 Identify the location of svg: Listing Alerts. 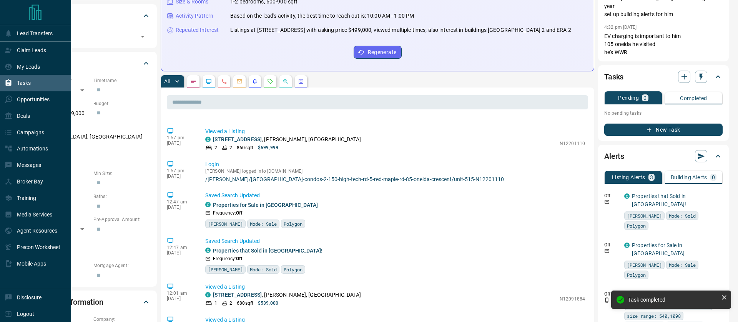
(255, 81).